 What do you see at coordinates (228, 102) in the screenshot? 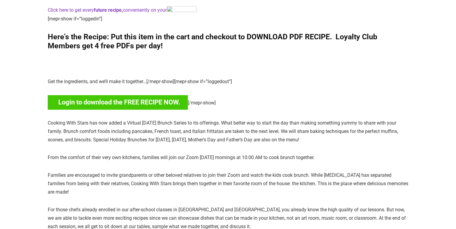
I see `p: [/mepr-show]` at bounding box center [228, 102].